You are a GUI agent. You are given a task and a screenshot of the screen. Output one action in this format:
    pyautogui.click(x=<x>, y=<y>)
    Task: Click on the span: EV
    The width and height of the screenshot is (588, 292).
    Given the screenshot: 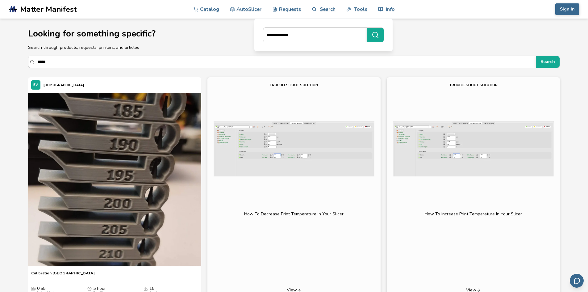 What is the action you would take?
    pyautogui.click(x=35, y=85)
    